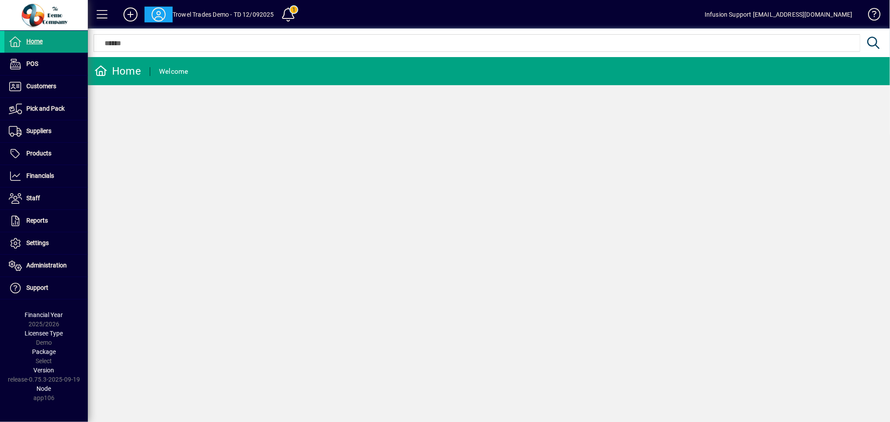  Describe the element at coordinates (41, 86) in the screenshot. I see `span: Customers` at that location.